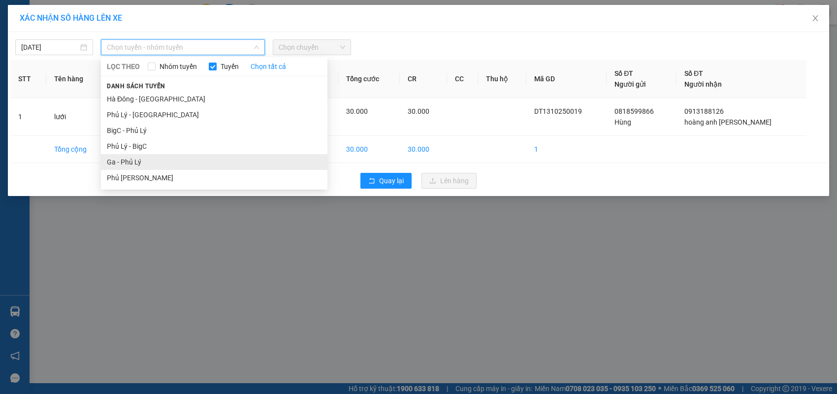 The height and width of the screenshot is (394, 837). What do you see at coordinates (623, 122) in the screenshot?
I see `span: Hùng` at bounding box center [623, 122].